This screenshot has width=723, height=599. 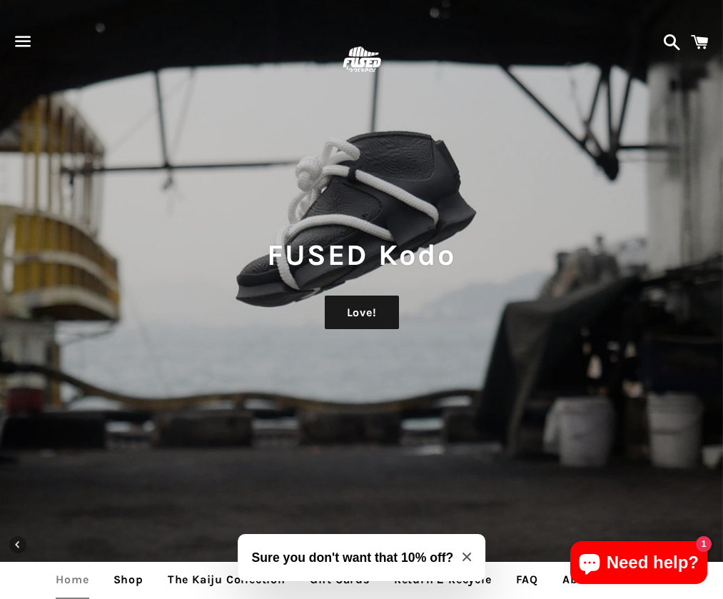 What do you see at coordinates (580, 580) in the screenshot?
I see `a: About` at bounding box center [580, 580].